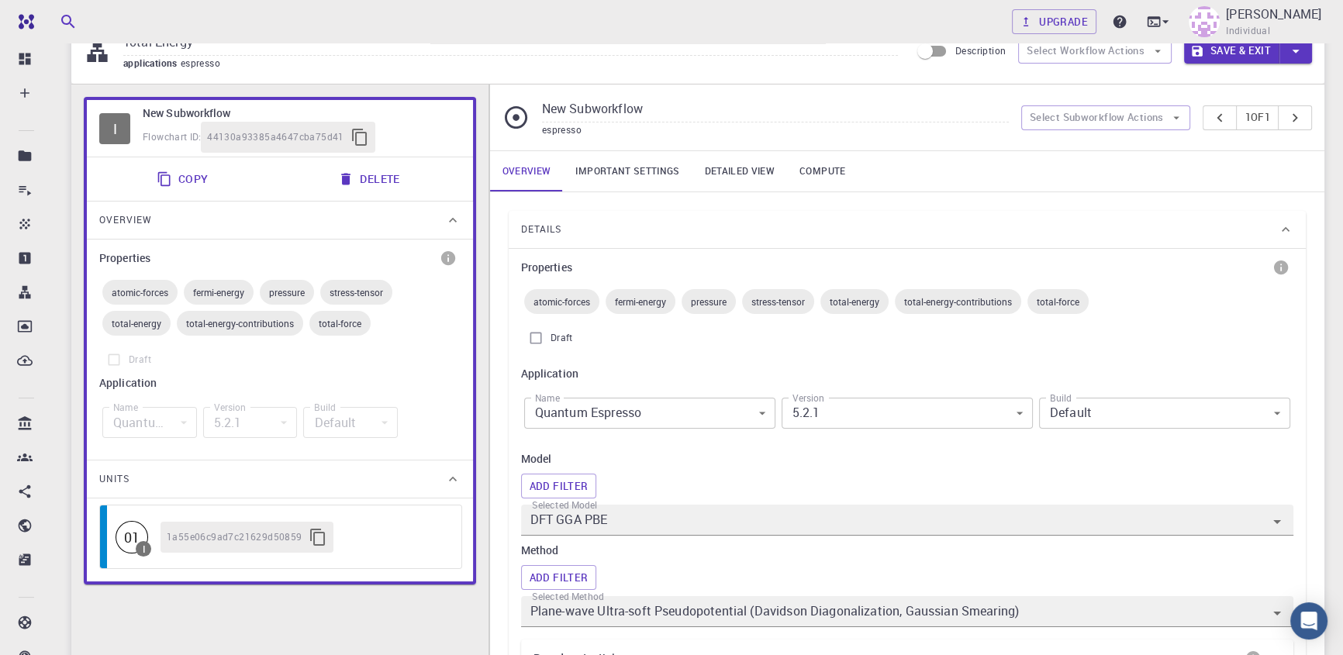 The width and height of the screenshot is (1343, 655). I want to click on span: Details, so click(541, 229).